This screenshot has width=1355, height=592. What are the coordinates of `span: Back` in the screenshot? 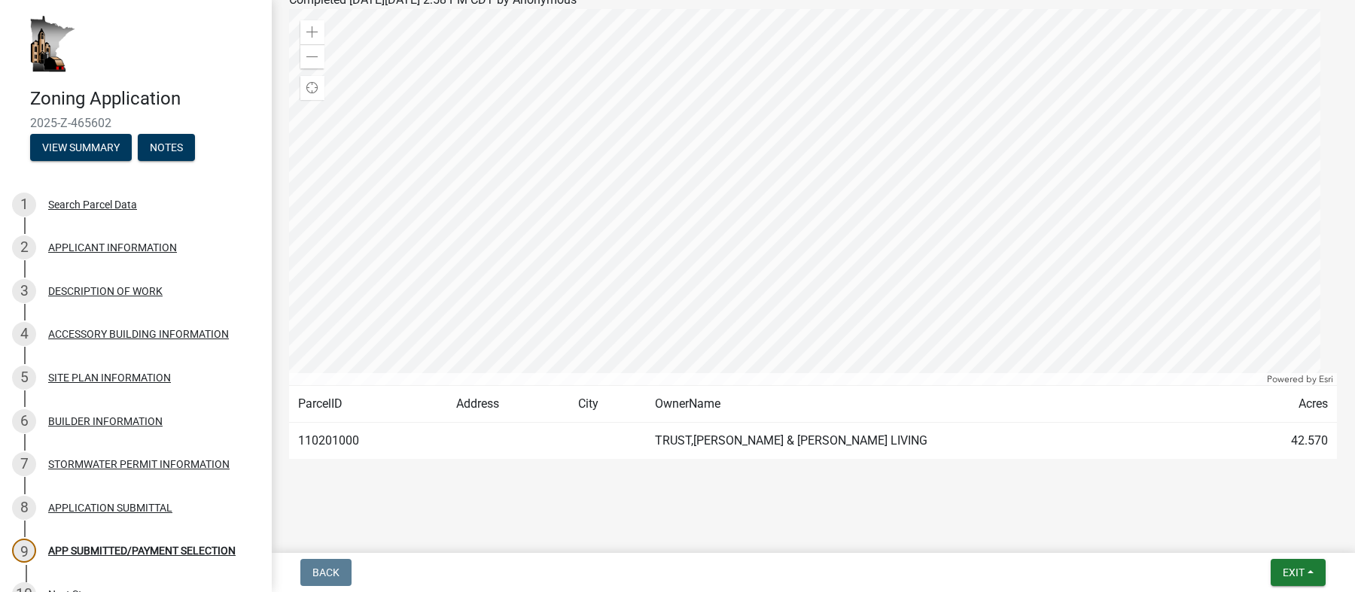 It's located at (326, 573).